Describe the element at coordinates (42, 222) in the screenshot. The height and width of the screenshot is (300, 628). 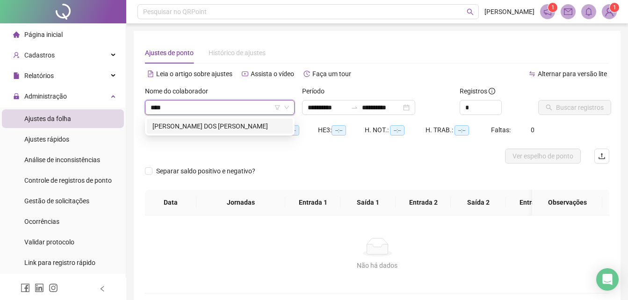
I see `span: Ocorrências` at that location.